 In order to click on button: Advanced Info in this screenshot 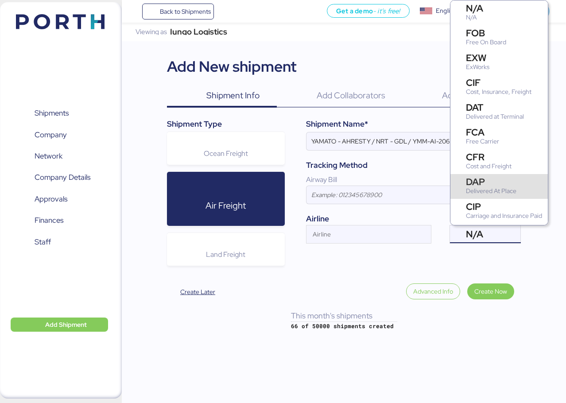, I will do `click(433, 291)`.